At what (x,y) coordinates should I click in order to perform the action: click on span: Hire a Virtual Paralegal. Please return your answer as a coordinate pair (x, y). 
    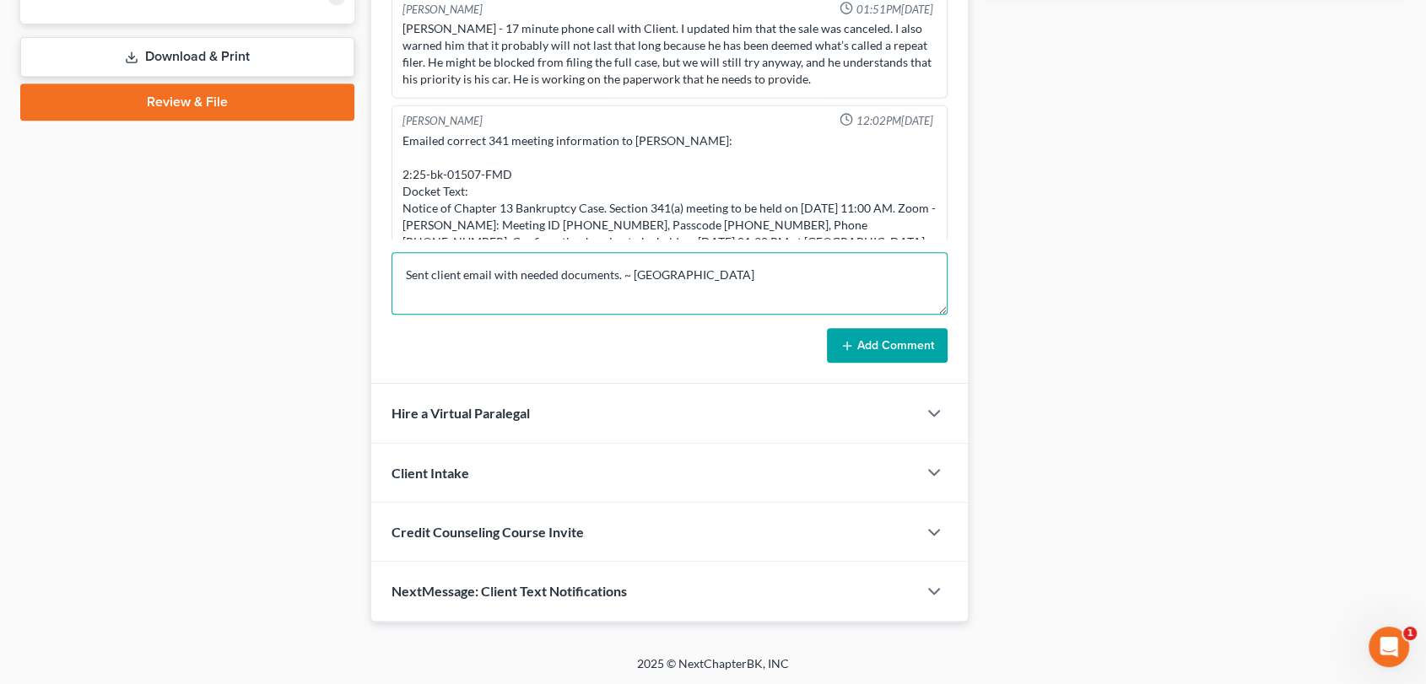
    Looking at the image, I should click on (461, 413).